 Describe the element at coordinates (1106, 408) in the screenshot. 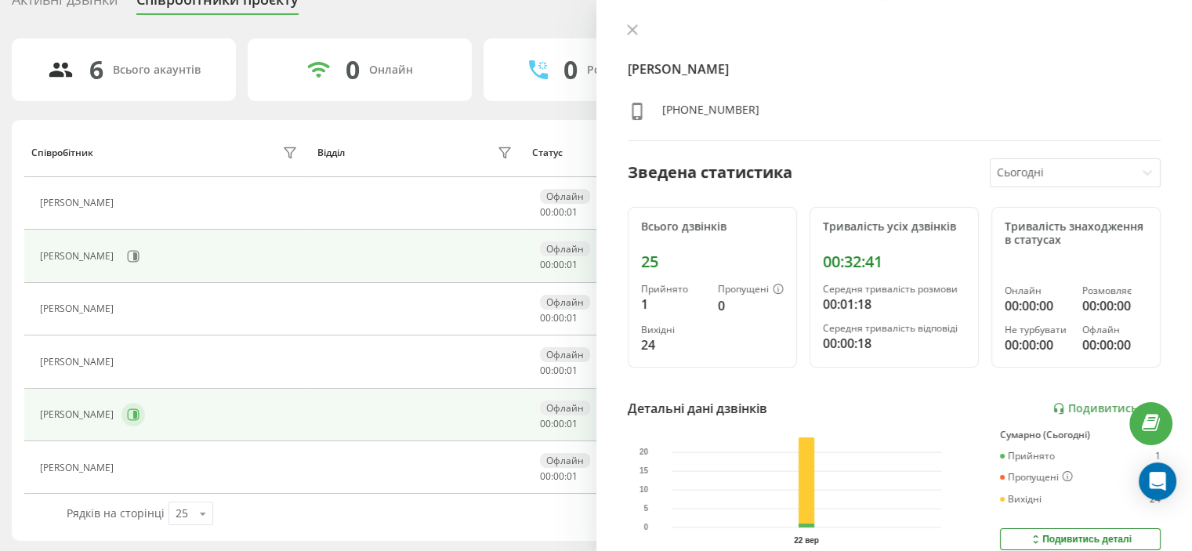

I see `a: Подивитись звіт` at that location.